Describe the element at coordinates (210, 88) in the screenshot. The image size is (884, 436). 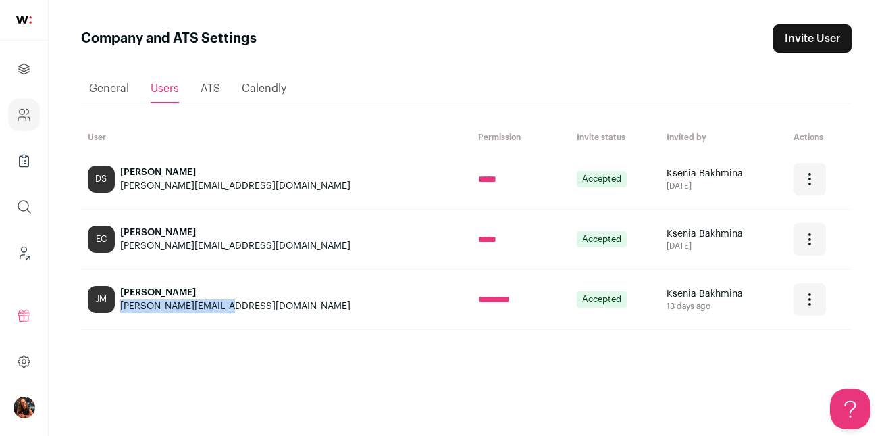
I see `a: ATS` at that location.